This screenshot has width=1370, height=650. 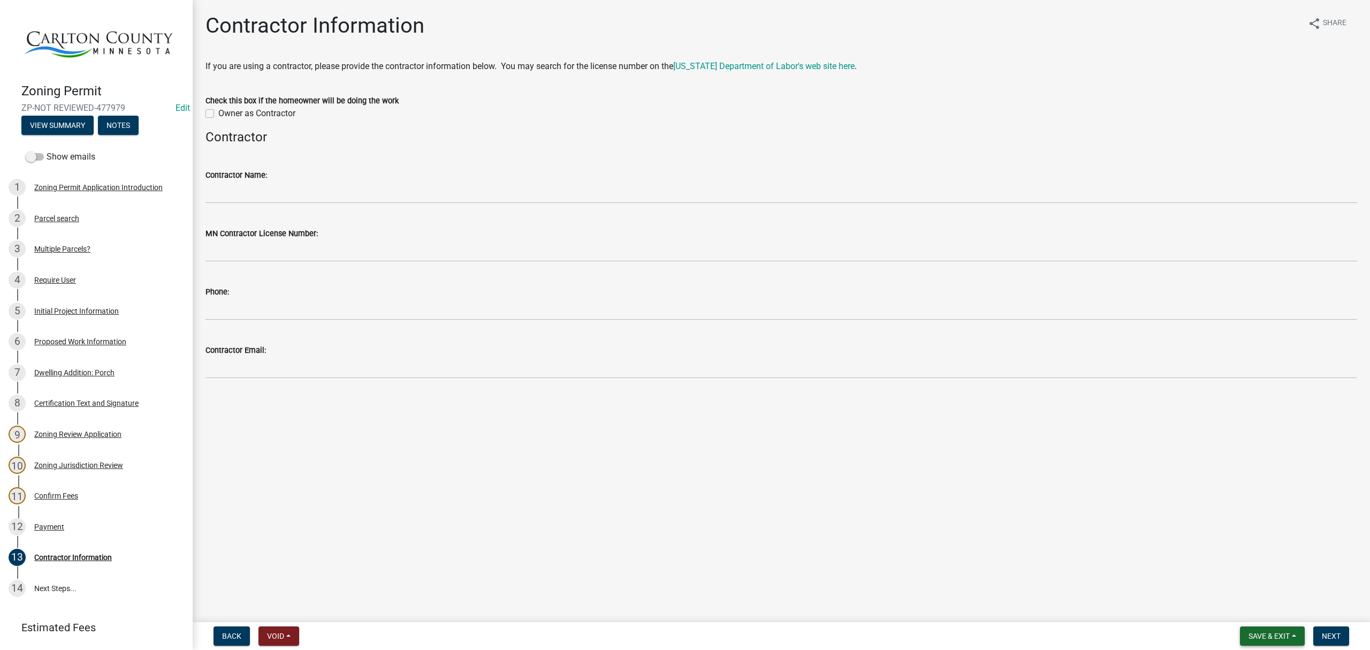 I want to click on div: 12, so click(x=17, y=527).